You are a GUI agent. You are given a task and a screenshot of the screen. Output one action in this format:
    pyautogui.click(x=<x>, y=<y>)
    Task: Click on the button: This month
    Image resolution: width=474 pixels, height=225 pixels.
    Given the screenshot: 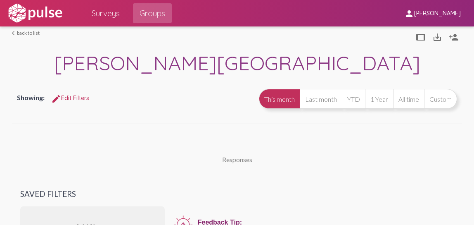 What is the action you would take?
    pyautogui.click(x=279, y=99)
    